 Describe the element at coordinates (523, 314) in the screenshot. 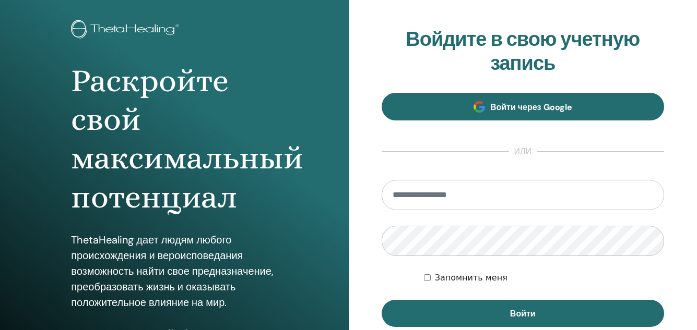

I see `button: Войти` at that location.